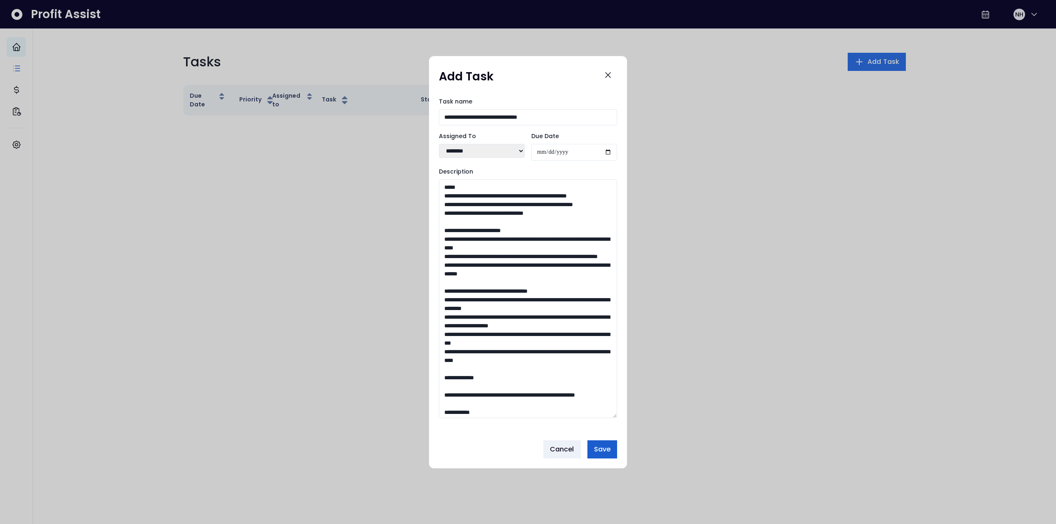 The height and width of the screenshot is (524, 1056). Describe the element at coordinates (466, 77) in the screenshot. I see `h1: Add Task` at that location.